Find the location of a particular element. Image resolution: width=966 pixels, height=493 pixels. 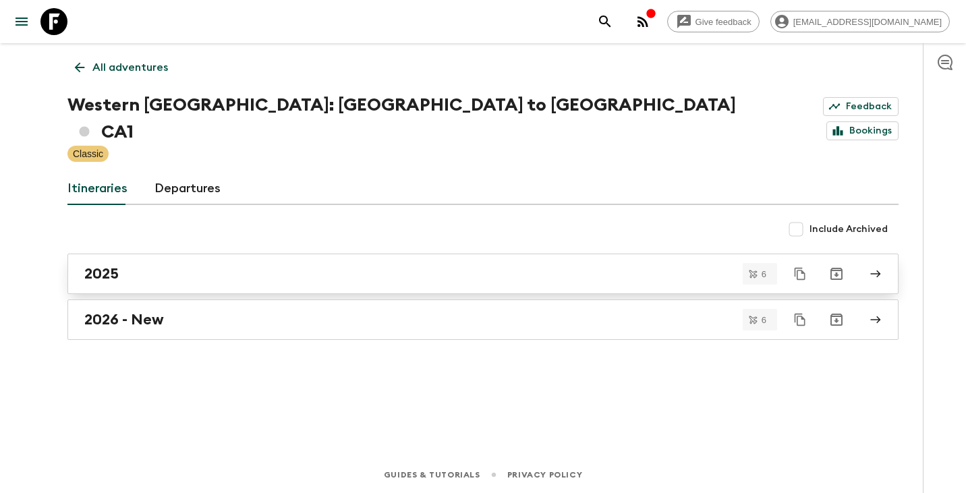

a: Feedback is located at coordinates (860, 107).